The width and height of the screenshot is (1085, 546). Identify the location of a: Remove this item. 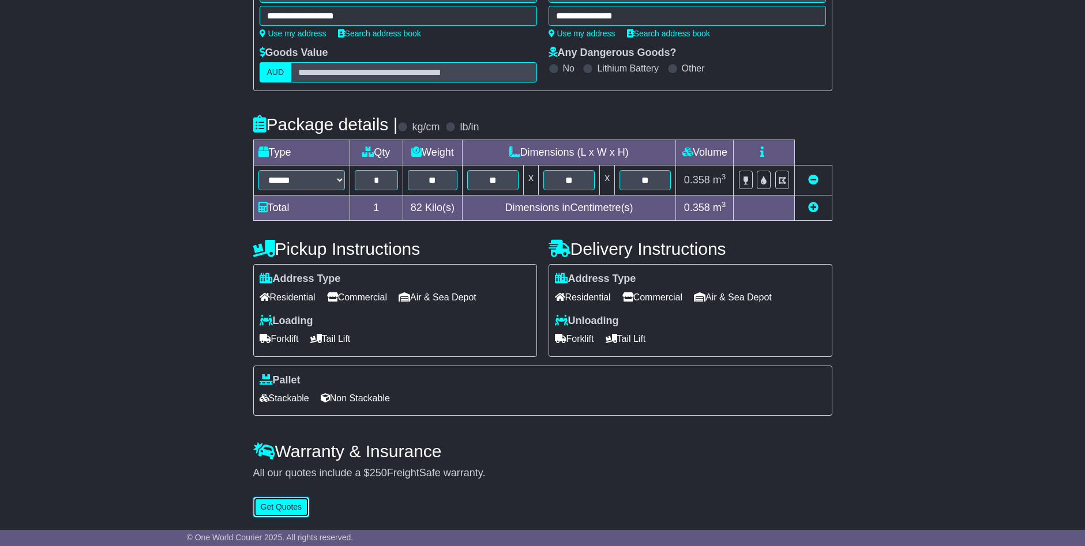
(814, 180).